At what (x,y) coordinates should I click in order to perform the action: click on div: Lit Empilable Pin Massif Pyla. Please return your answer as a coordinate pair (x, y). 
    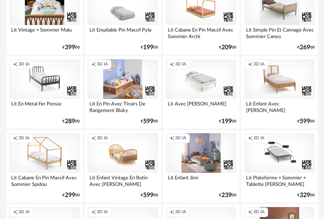
    Looking at the image, I should click on (123, 33).